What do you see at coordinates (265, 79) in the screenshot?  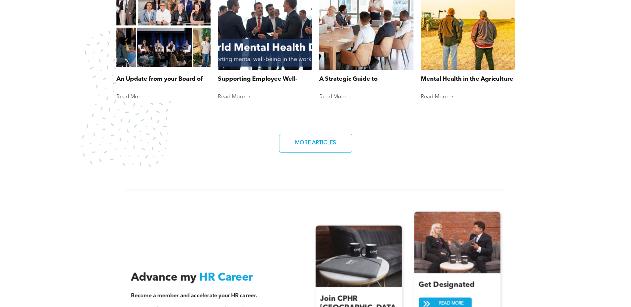 I see `a: Supporting Employee Well-Being: How HR Plays a Role in World Mental Health Day` at bounding box center [265, 79].